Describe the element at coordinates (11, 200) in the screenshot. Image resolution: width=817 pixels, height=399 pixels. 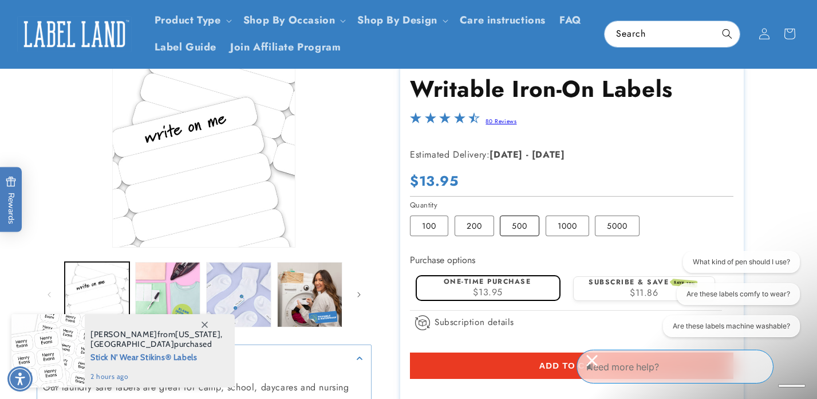
I see `span: Rewards` at that location.